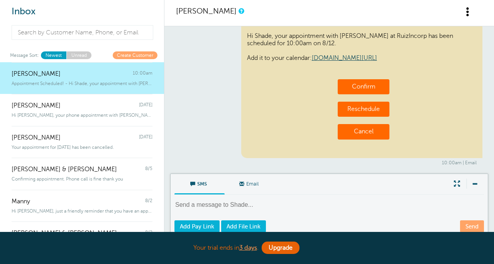 This screenshot has height=264, width=494. I want to click on span: 8/5, so click(149, 169).